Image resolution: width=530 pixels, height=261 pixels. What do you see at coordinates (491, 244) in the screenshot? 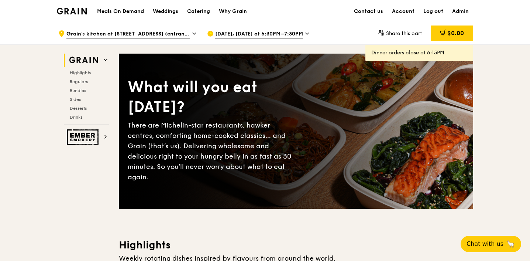
I see `button: Chat with us🦙` at bounding box center [491, 244].